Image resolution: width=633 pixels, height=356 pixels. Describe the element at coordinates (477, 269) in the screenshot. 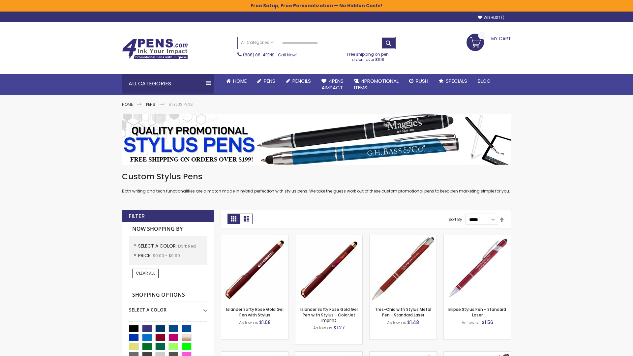

I see `img: Ellipse Stylus Pen - Standard Laser-Dark Red` at that location.